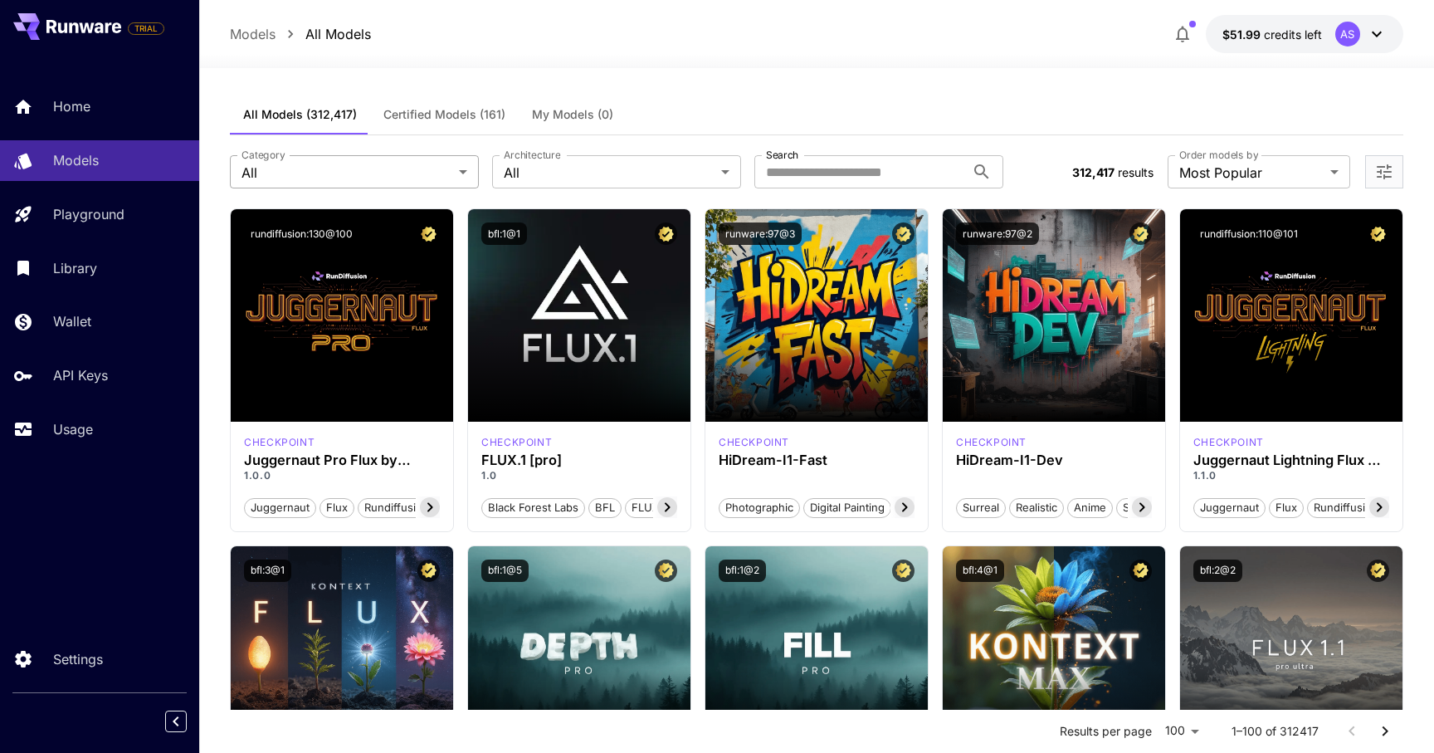 This screenshot has width=1434, height=753. I want to click on div: HiDream Fast, so click(754, 442).